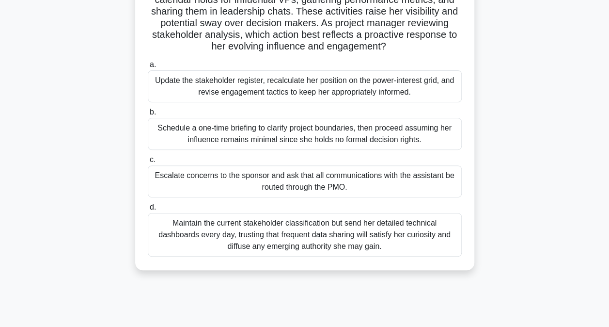  What do you see at coordinates (153, 64) in the screenshot?
I see `span: a.` at bounding box center [153, 64].